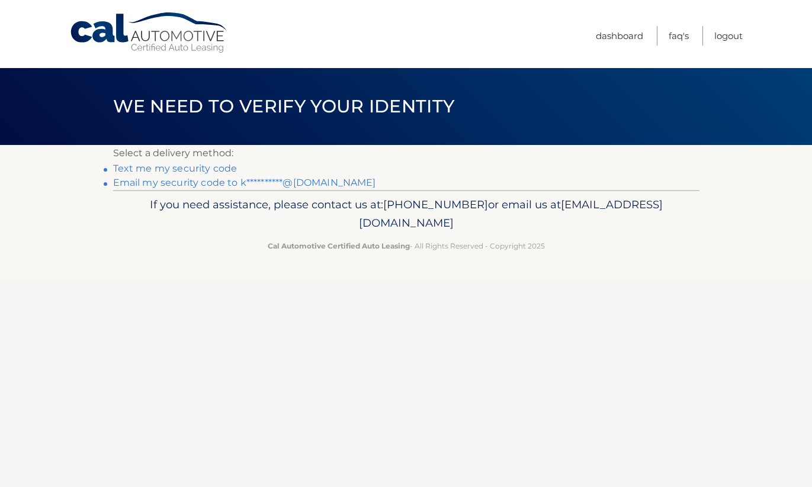 This screenshot has width=812, height=487. Describe the element at coordinates (149, 33) in the screenshot. I see `a: Cal Automotive` at that location.